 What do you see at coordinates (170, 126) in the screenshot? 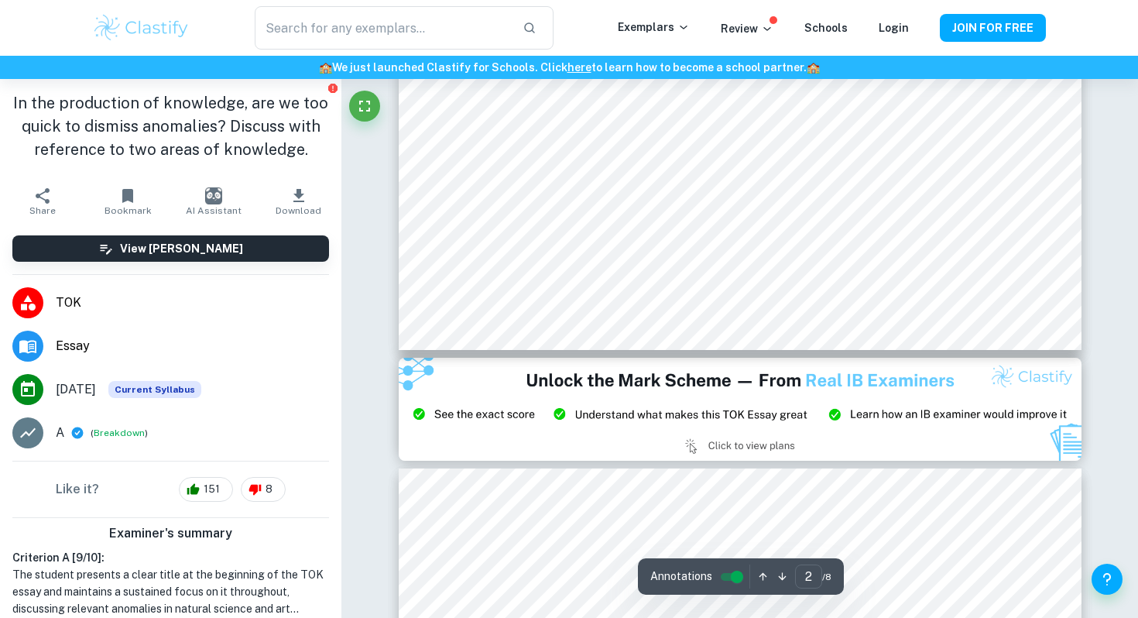
I see `h1: In the production of knowledge, are we too quick to dismiss anomalies? Discuss with reference to ...` at bounding box center [170, 126].